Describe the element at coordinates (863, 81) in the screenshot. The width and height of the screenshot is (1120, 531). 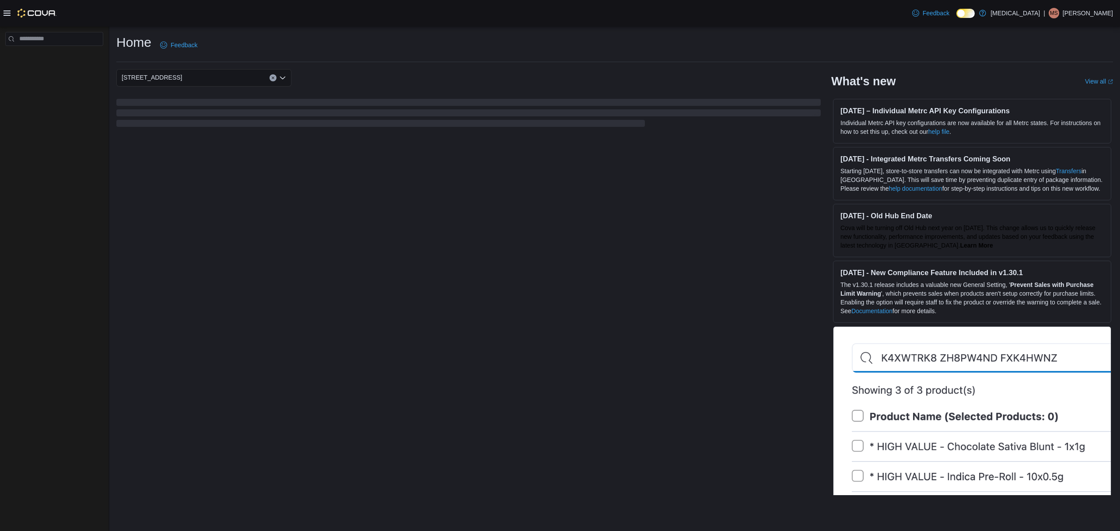
I see `h2: What's new` at that location.